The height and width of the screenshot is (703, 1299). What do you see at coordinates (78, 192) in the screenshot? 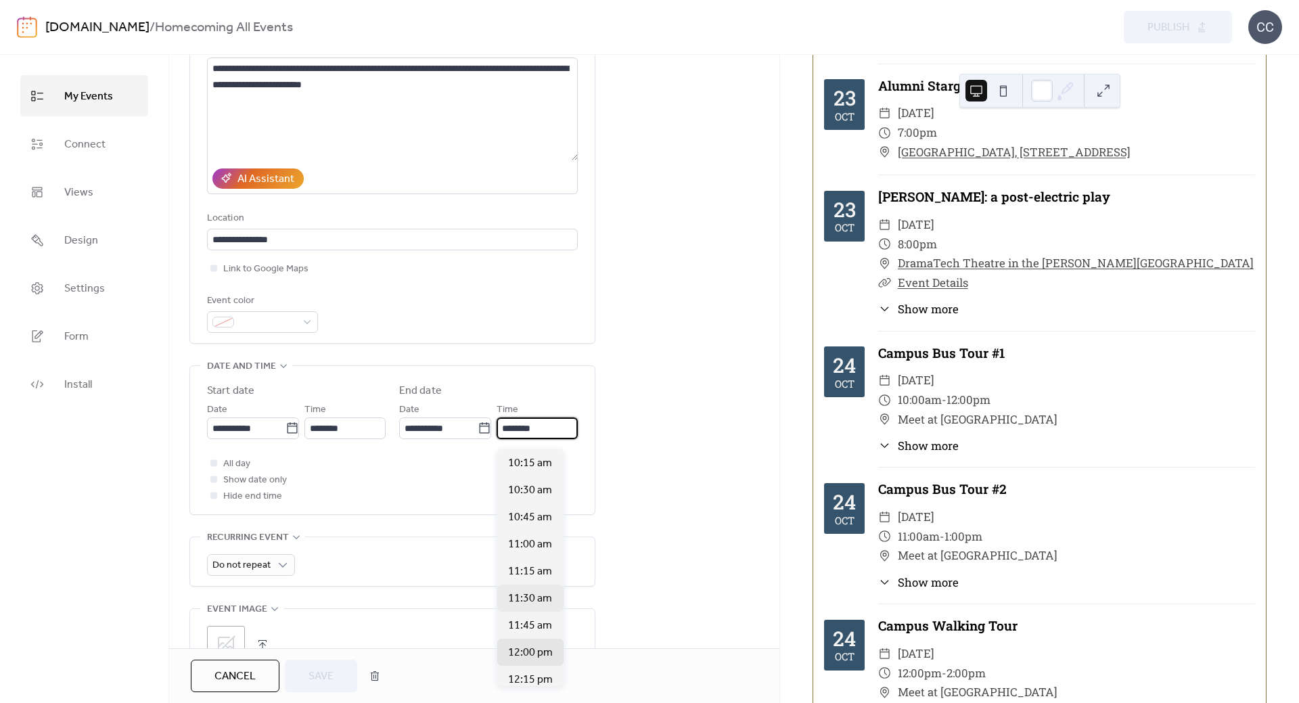
I see `span: Views` at bounding box center [78, 192].